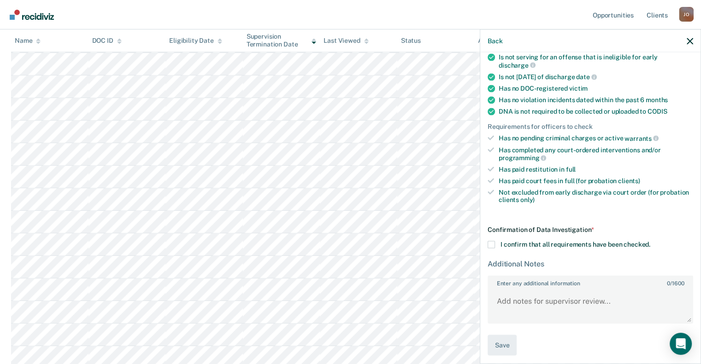 Image resolution: width=701 pixels, height=364 pixels. I want to click on span: discharge, so click(517, 65).